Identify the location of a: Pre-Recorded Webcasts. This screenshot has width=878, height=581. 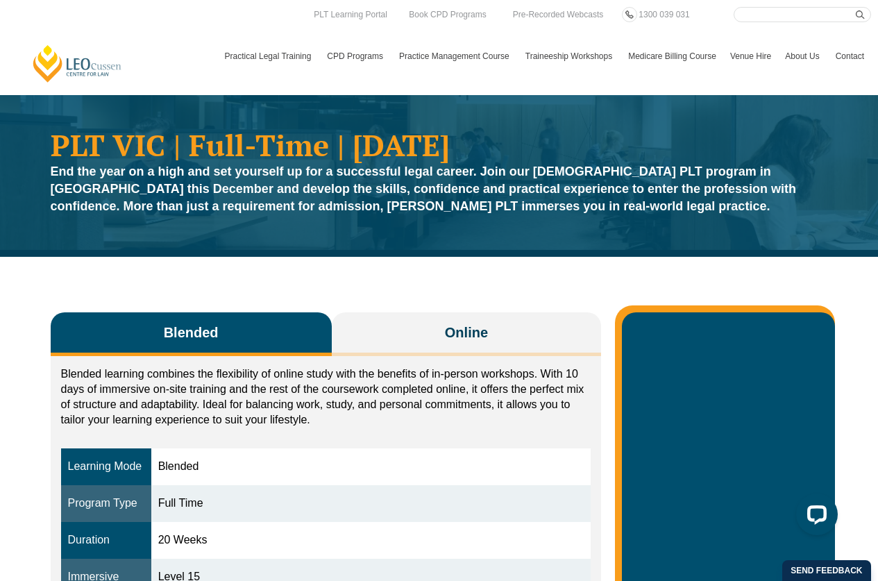
(558, 15).